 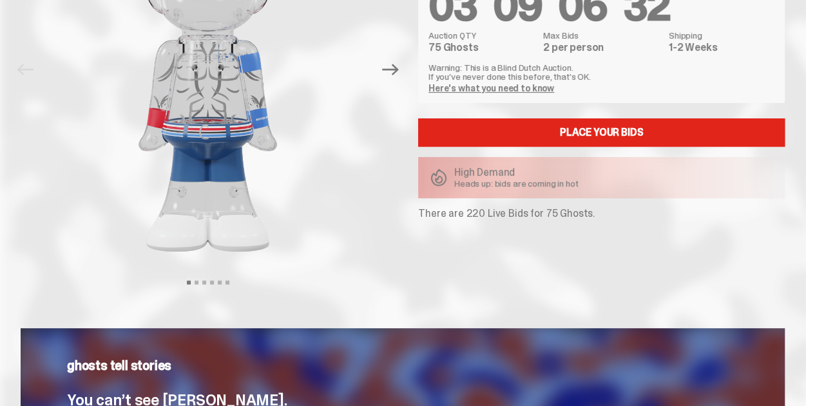 What do you see at coordinates (403, 366) in the screenshot?
I see `p: ghosts tell stories` at bounding box center [403, 366].